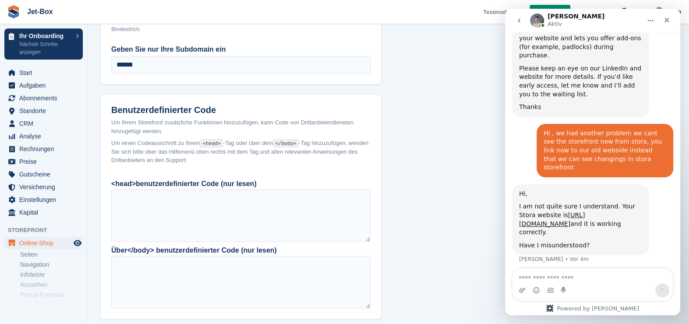  What do you see at coordinates (88, 219) in the screenshot?
I see `div: Bradley sagt…` at bounding box center [88, 219].